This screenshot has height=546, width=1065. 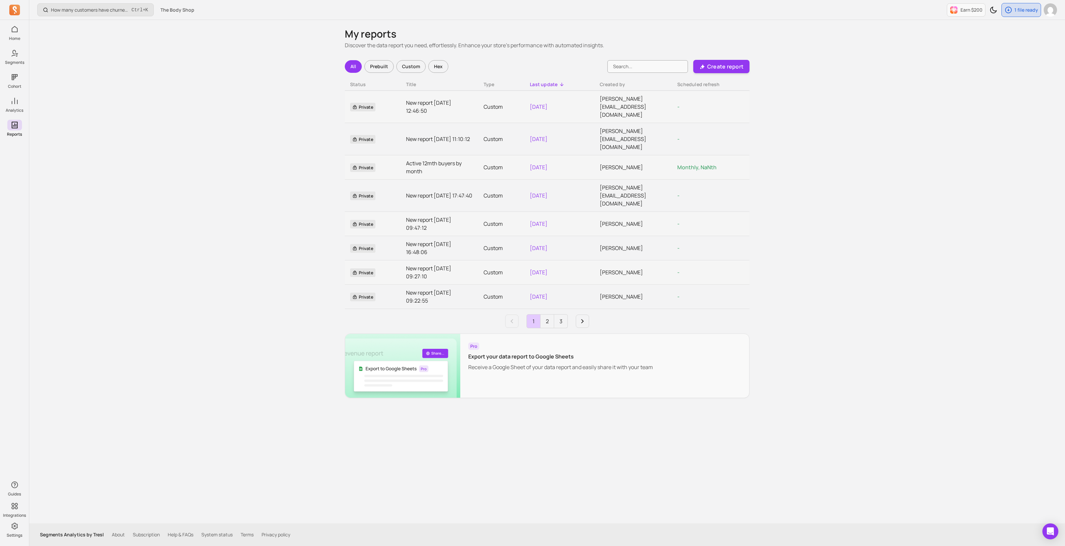 I want to click on a: Page 3, so click(x=561, y=321).